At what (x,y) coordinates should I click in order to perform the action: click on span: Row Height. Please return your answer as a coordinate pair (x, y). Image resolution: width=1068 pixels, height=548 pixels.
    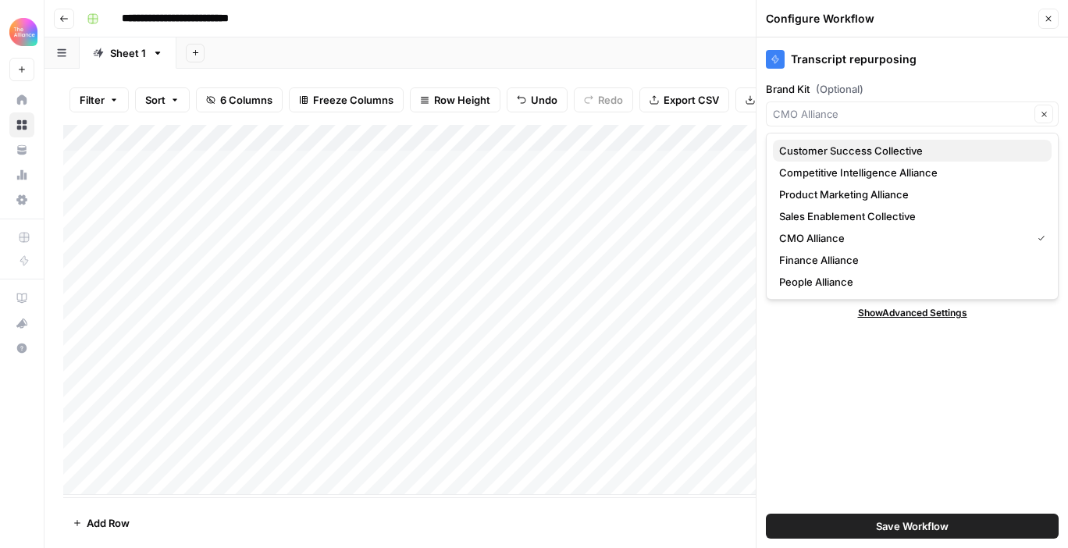
    Looking at the image, I should click on (462, 100).